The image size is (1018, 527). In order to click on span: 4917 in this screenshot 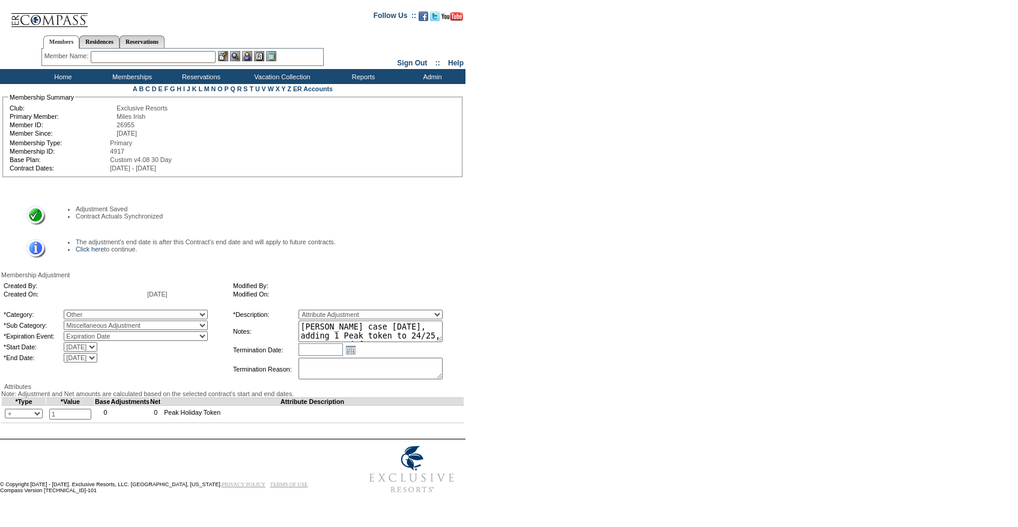, I will do `click(117, 151)`.